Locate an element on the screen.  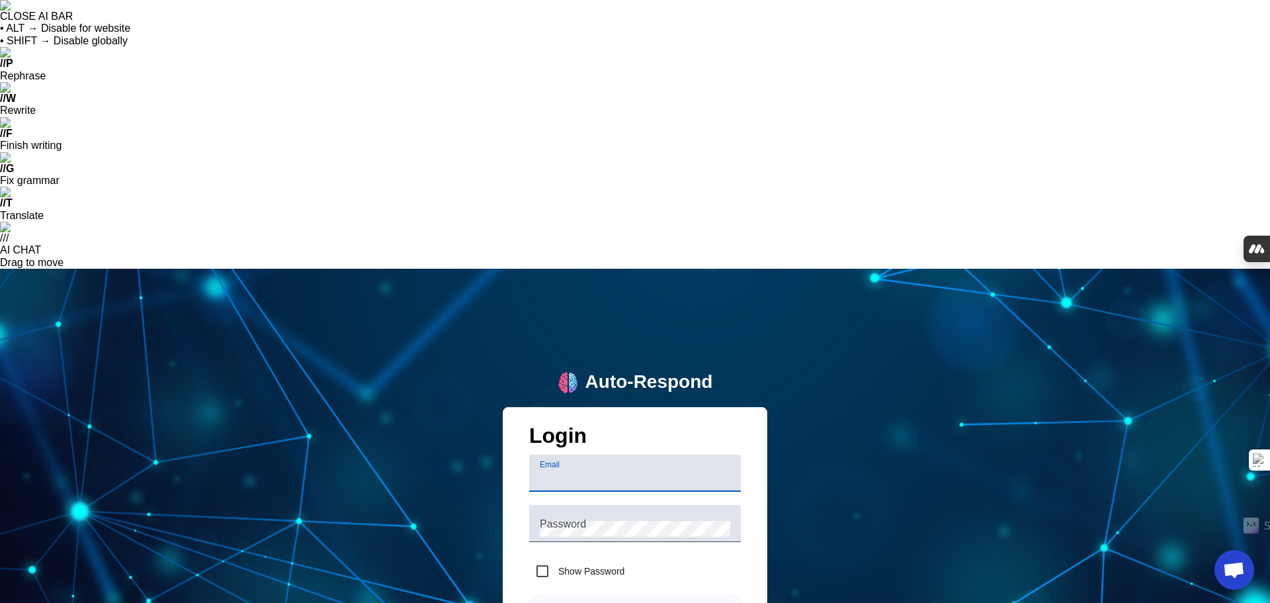
div: Auto-Respond is located at coordinates (649, 382).